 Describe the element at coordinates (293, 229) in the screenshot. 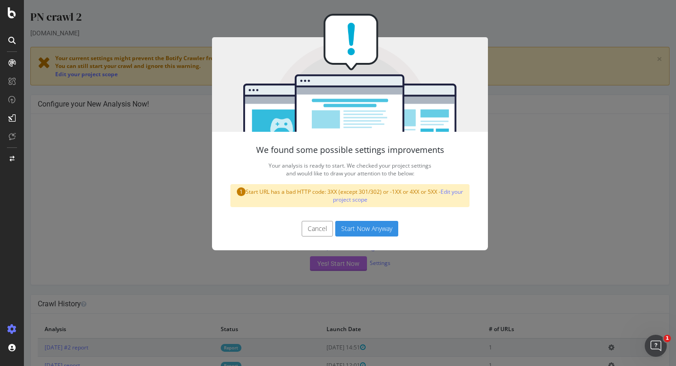

I see `button: Cancel` at that location.